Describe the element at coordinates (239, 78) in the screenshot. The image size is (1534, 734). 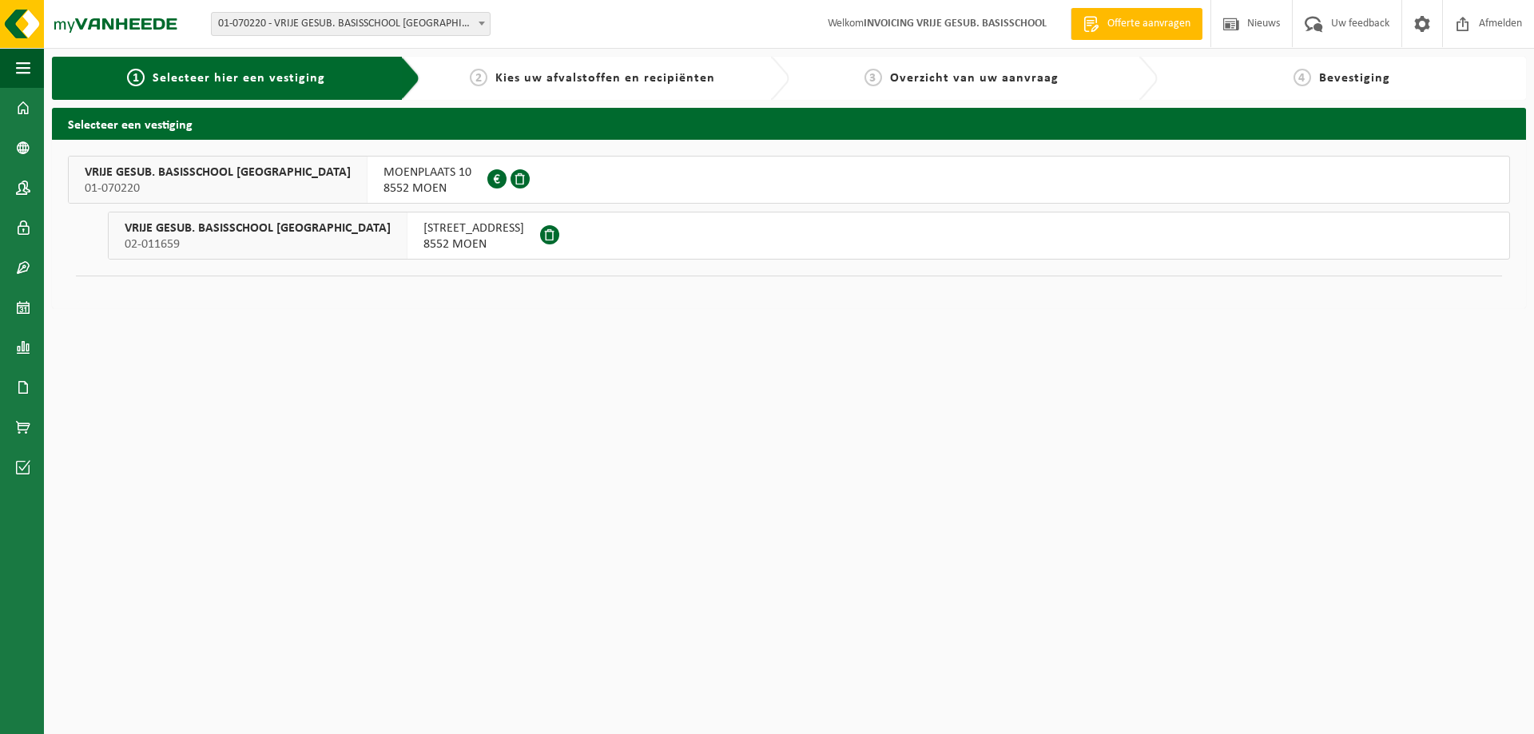
I see `span: Selecteer hier een vestiging` at that location.